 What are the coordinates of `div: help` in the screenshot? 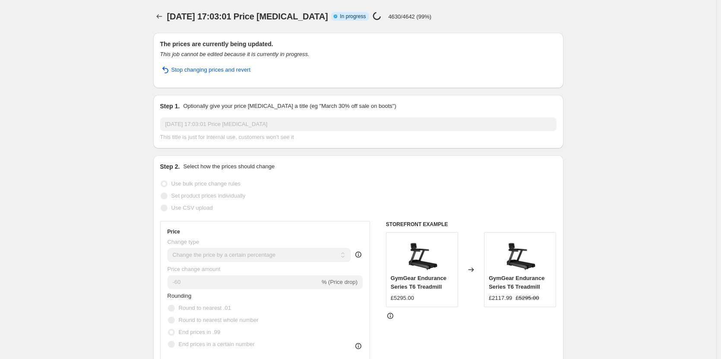 It's located at (358, 255).